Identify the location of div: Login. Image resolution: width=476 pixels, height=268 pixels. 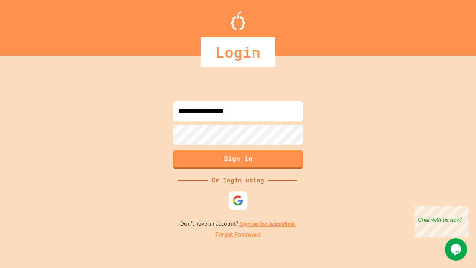
(238, 52).